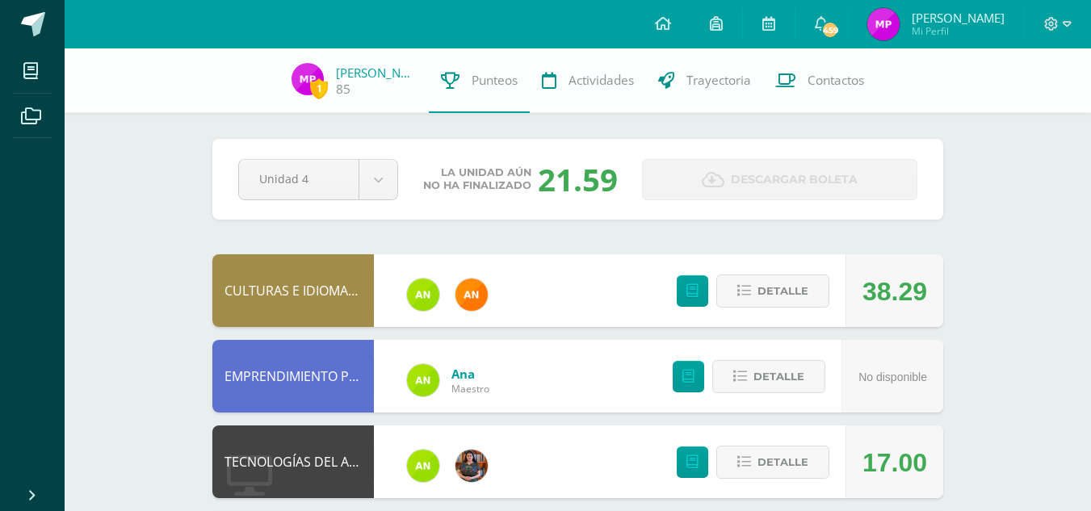 This screenshot has width=1091, height=511. What do you see at coordinates (293, 462) in the screenshot?
I see `div: TECNOLOGÍAS DEL APRENDIZAJE Y LA COMUNICACIÓN` at bounding box center [293, 462].